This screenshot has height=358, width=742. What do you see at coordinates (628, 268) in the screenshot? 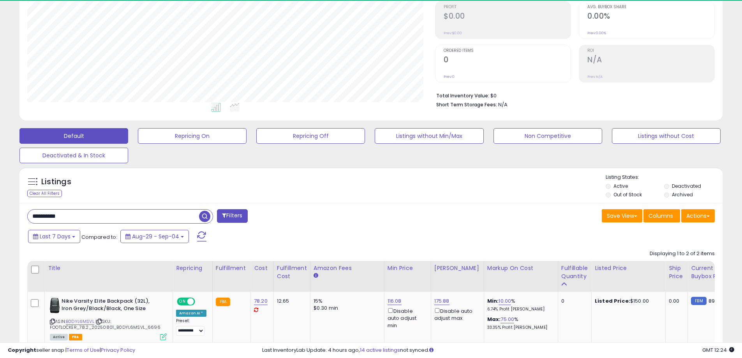
I see `div: Listed Price` at bounding box center [628, 268].